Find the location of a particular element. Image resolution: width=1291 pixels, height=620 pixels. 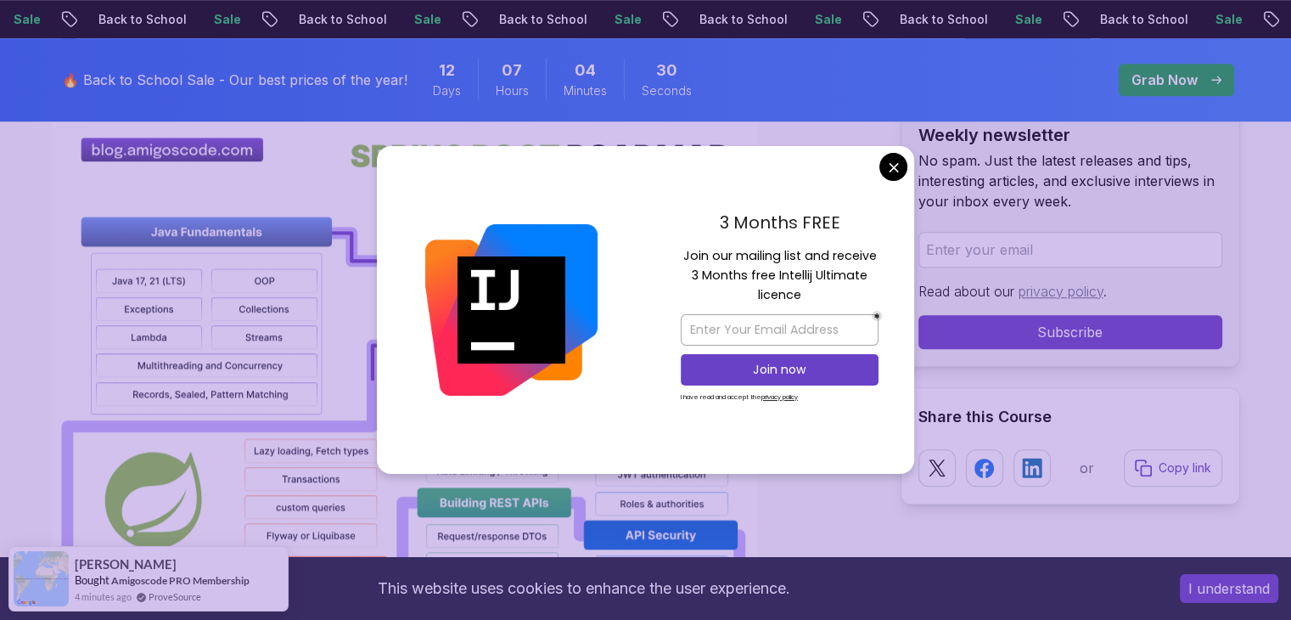

span: Days is located at coordinates (447, 91).